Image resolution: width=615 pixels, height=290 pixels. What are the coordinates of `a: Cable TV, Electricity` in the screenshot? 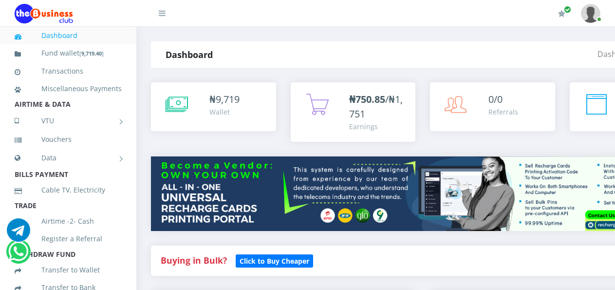 It's located at (68, 190).